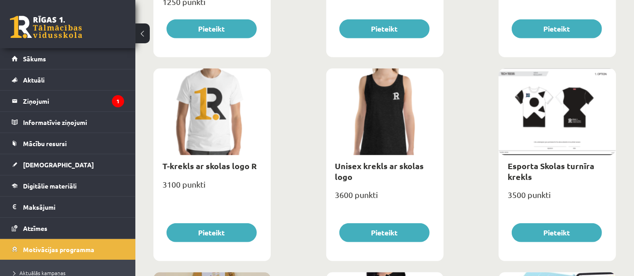 This screenshot has height=276, width=634. I want to click on span: Sākums, so click(34, 59).